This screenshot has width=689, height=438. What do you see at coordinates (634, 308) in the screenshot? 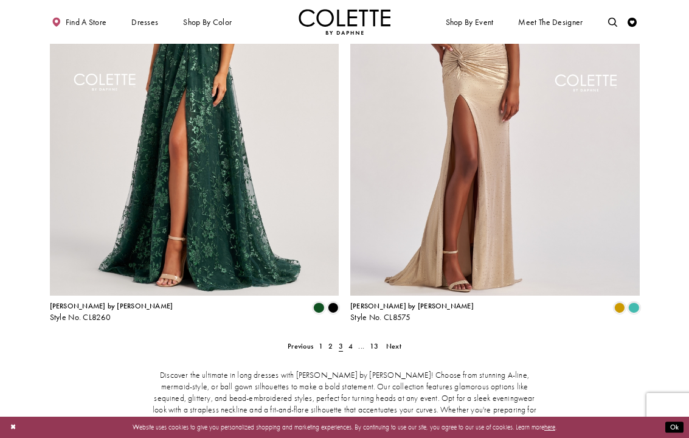
I see `i: Turquoise` at bounding box center [634, 308].